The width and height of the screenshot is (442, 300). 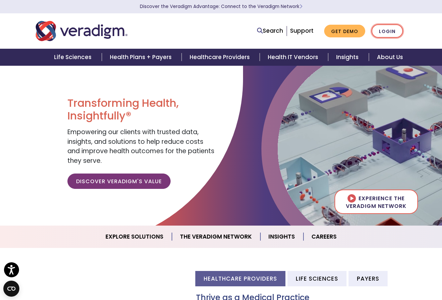 What do you see at coordinates (345, 31) in the screenshot?
I see `a: Get Demo` at bounding box center [345, 31].